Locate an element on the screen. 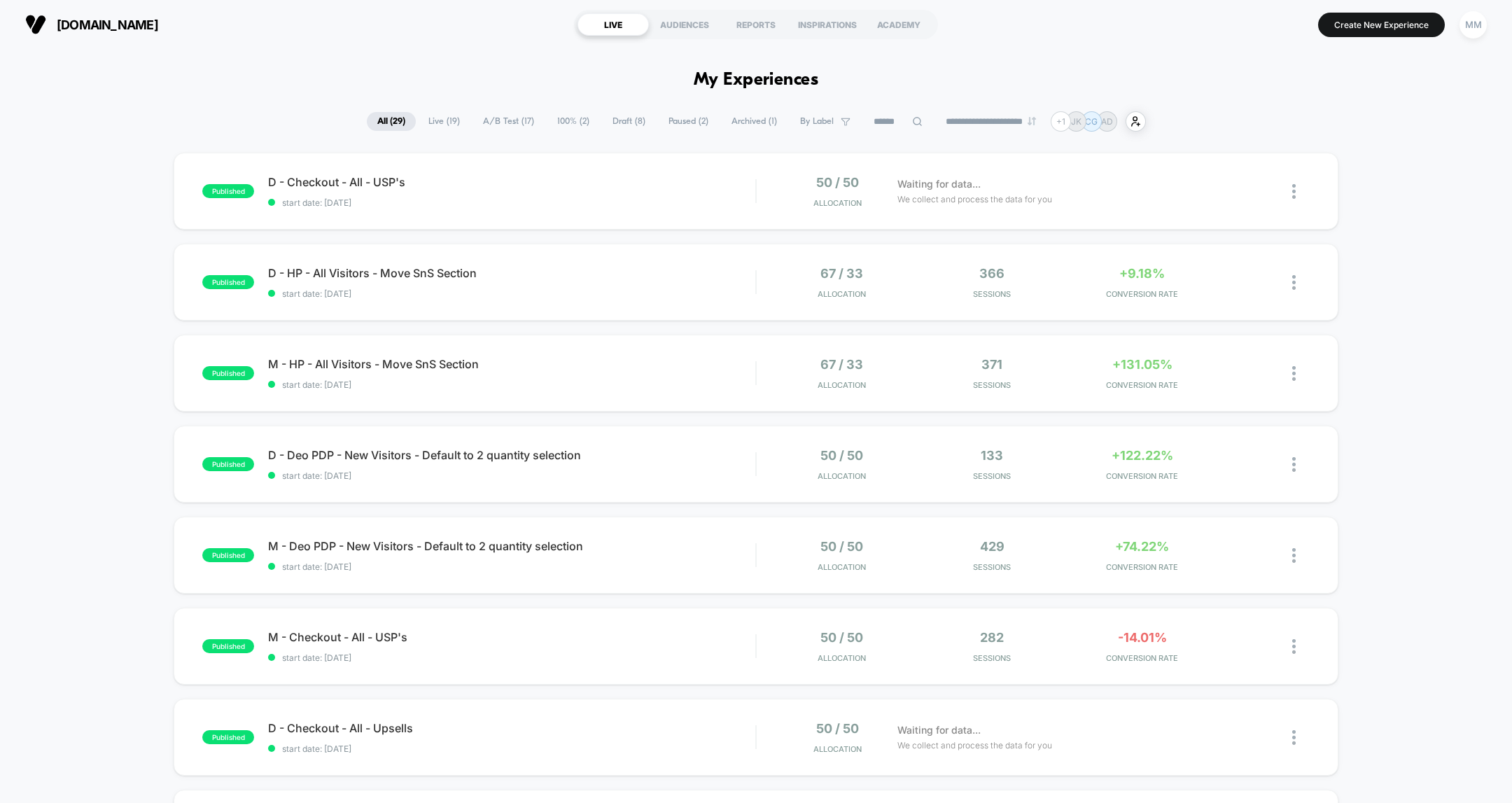 The image size is (1512, 803). span: 429 is located at coordinates (992, 546).